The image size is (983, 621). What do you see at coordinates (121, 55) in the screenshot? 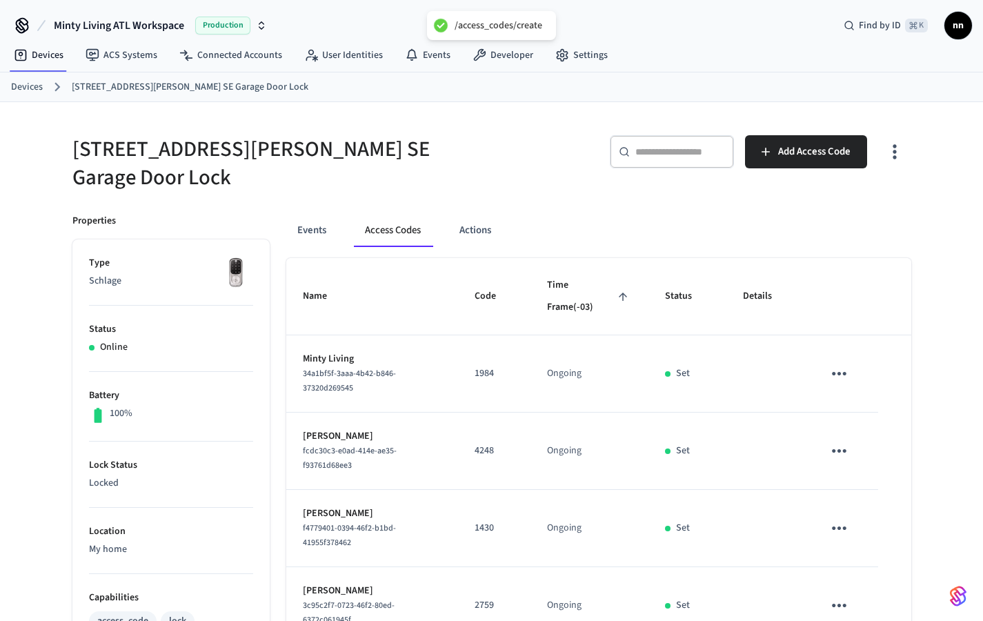
I see `a: ACS Systems` at bounding box center [121, 55].